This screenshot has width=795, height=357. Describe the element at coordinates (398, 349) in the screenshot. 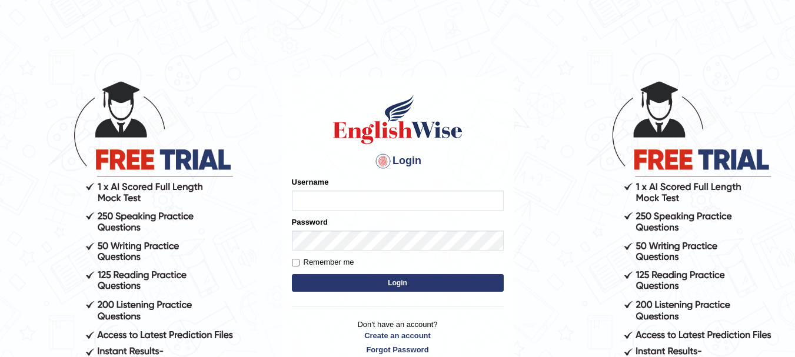

I see `a: Forgot Password` at that location.